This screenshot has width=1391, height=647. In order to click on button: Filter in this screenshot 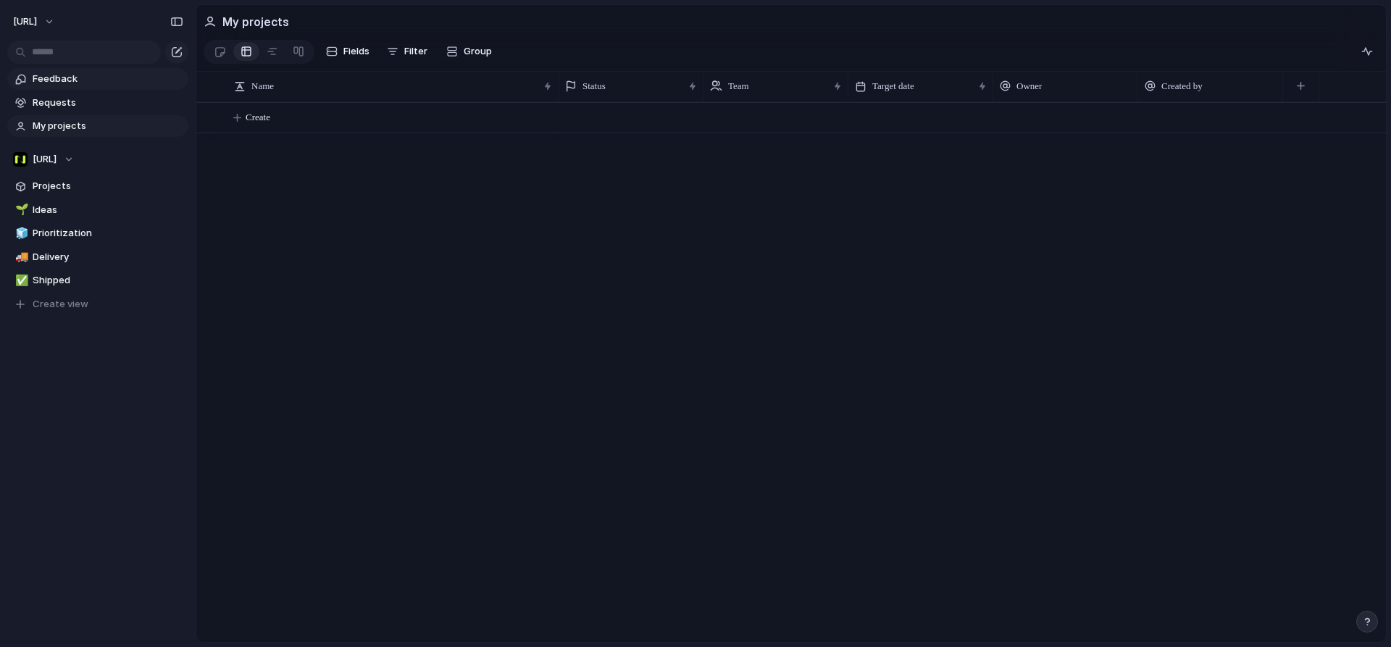, I will do `click(407, 51)`.